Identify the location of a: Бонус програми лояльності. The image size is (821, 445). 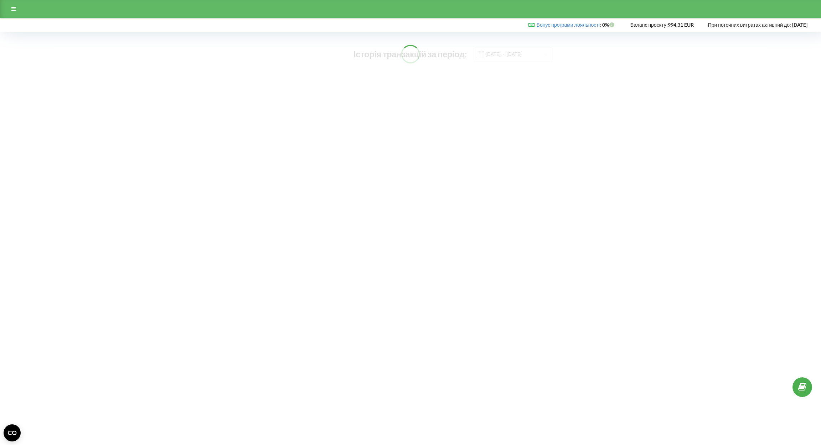
(568, 25).